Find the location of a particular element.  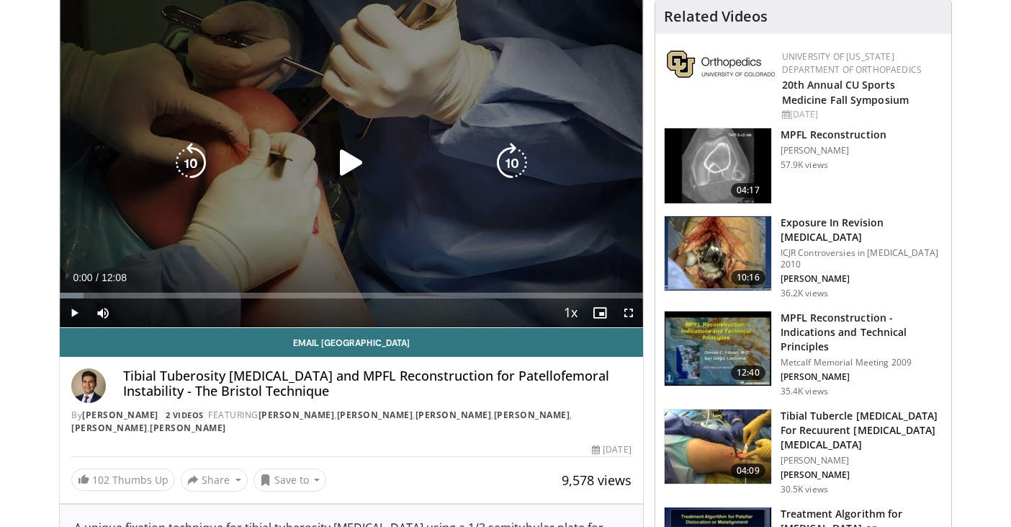

a: 12:40 MPFL Reconstruction - Indications and Technical Principles Metcalf Memorial Meeting 2009 [P... is located at coordinates (803, 354).